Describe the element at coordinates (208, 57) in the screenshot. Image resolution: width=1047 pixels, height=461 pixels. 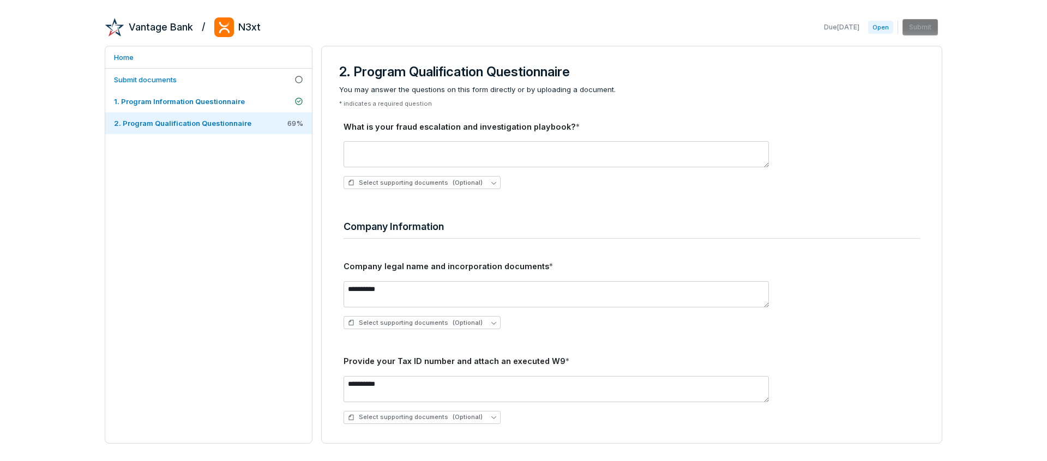
I see `a: Home` at that location.